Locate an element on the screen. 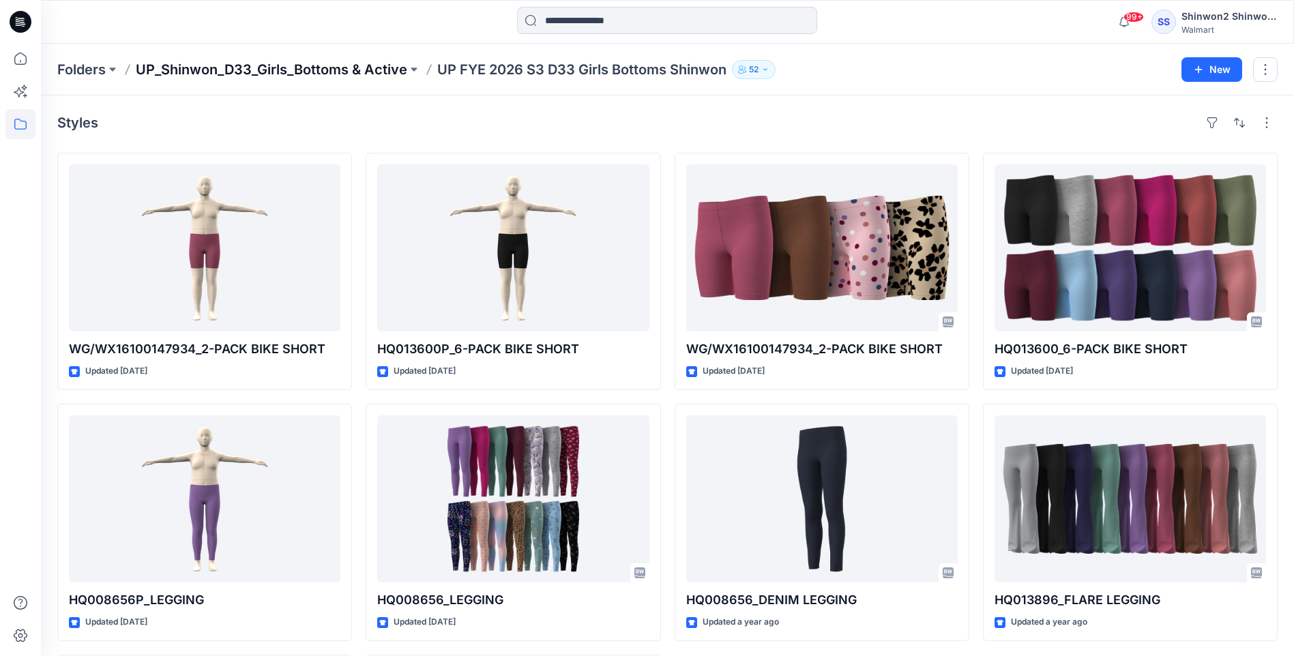  p: UP_Shinwon_D33_Girls_Bottoms & Active is located at coordinates (272, 70).